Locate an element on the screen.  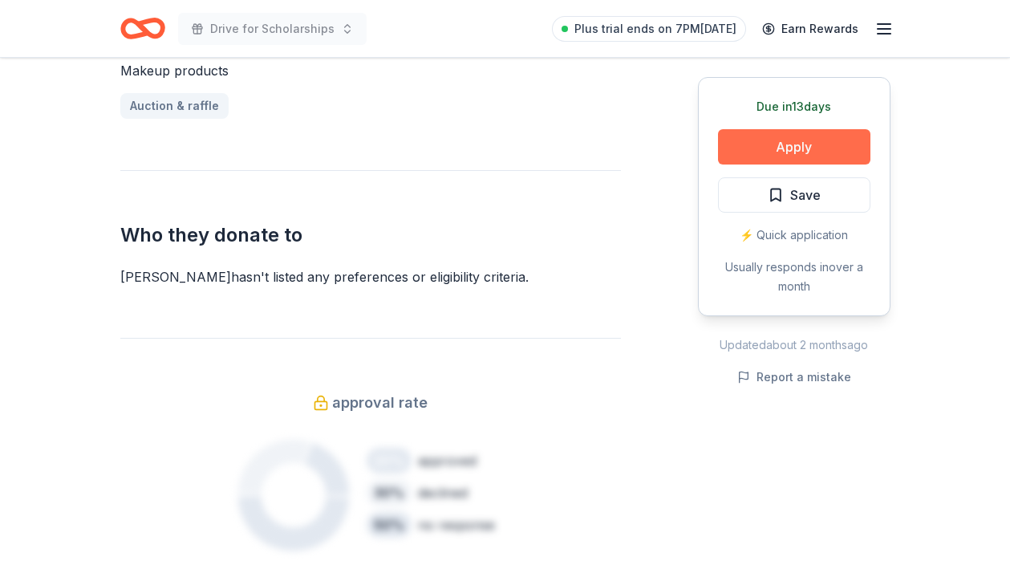
button: Save is located at coordinates (794, 195).